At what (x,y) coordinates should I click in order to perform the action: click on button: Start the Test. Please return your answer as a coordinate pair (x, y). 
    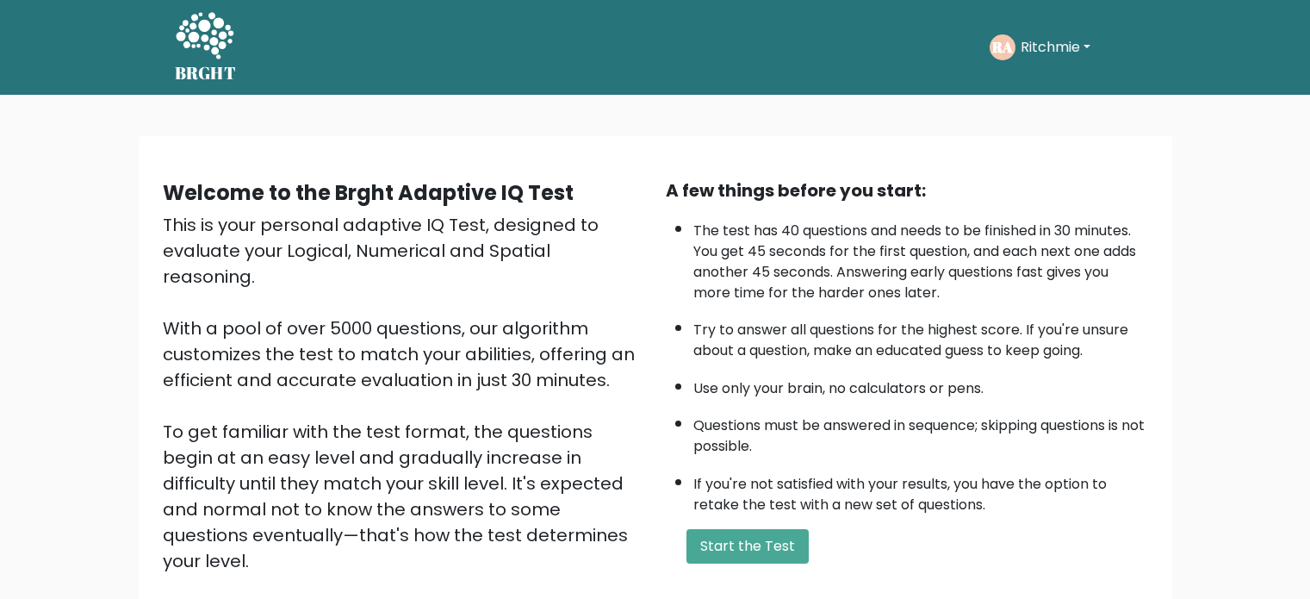
    Looking at the image, I should click on (748, 546).